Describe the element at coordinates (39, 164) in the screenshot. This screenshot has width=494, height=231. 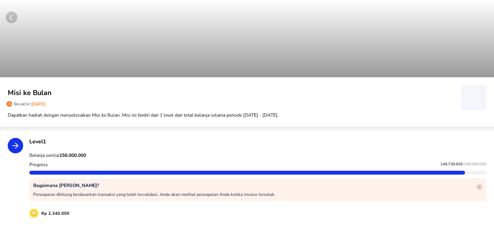
I see `p: Progress` at that location.